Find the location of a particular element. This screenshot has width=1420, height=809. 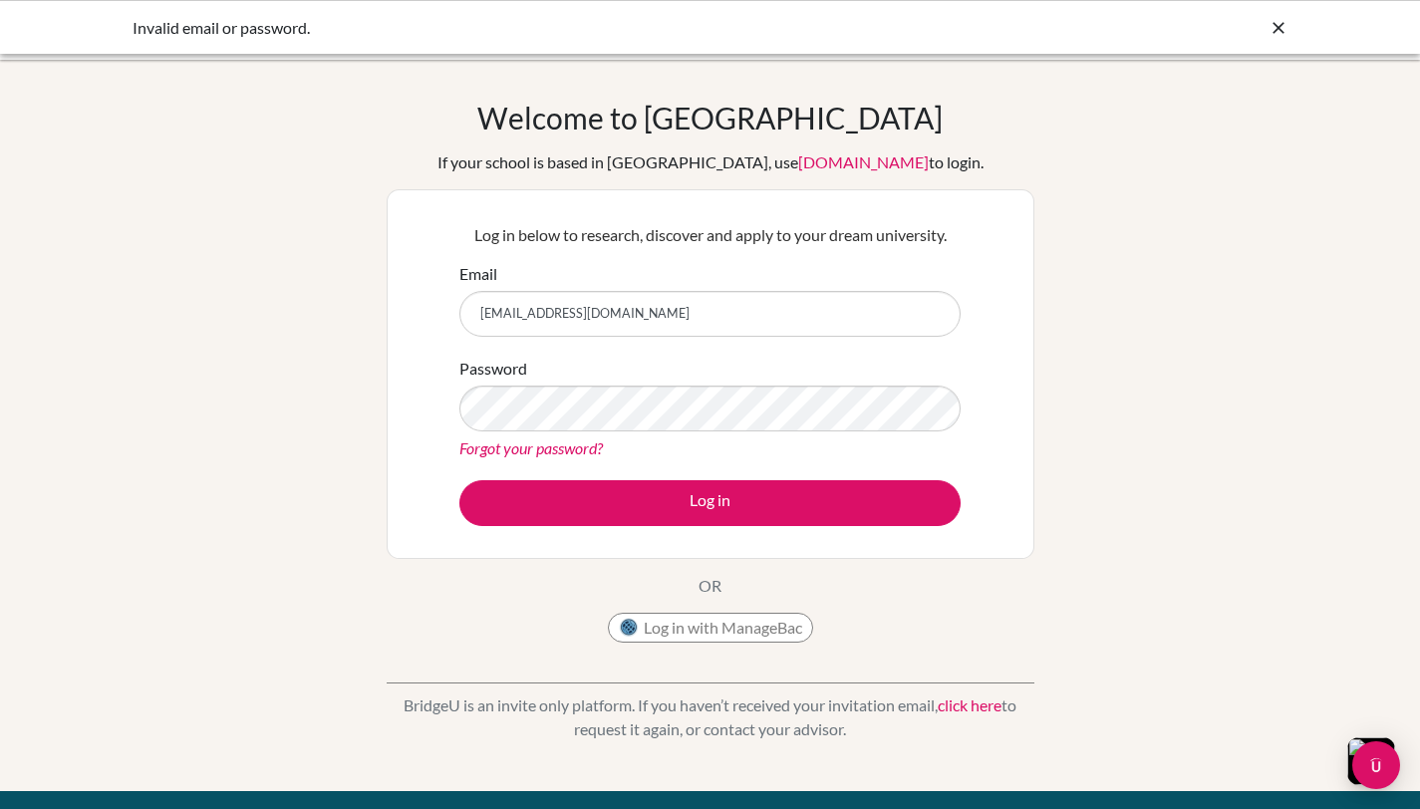

label: Email is located at coordinates (478, 274).